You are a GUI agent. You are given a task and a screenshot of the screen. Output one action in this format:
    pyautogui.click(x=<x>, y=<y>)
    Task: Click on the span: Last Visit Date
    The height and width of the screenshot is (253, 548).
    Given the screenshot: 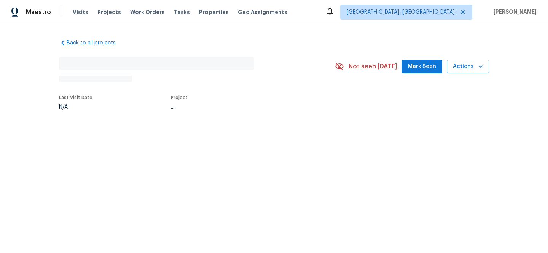 What is the action you would take?
    pyautogui.click(x=76, y=98)
    